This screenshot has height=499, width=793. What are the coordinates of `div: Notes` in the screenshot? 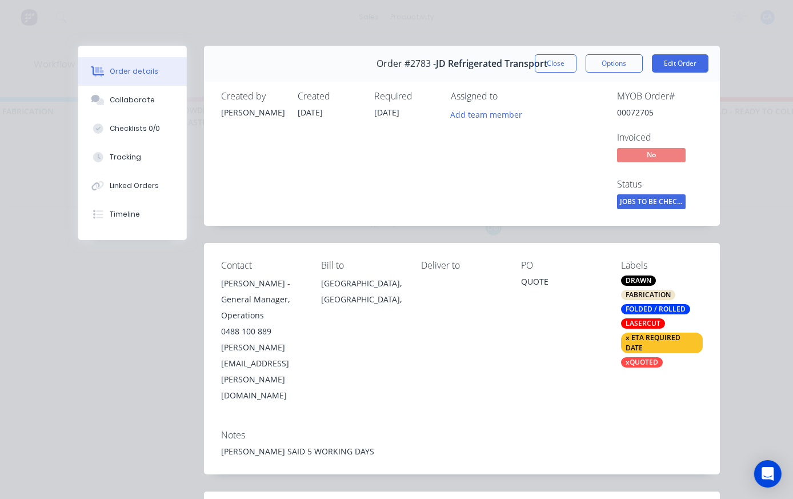 It's located at (461, 435).